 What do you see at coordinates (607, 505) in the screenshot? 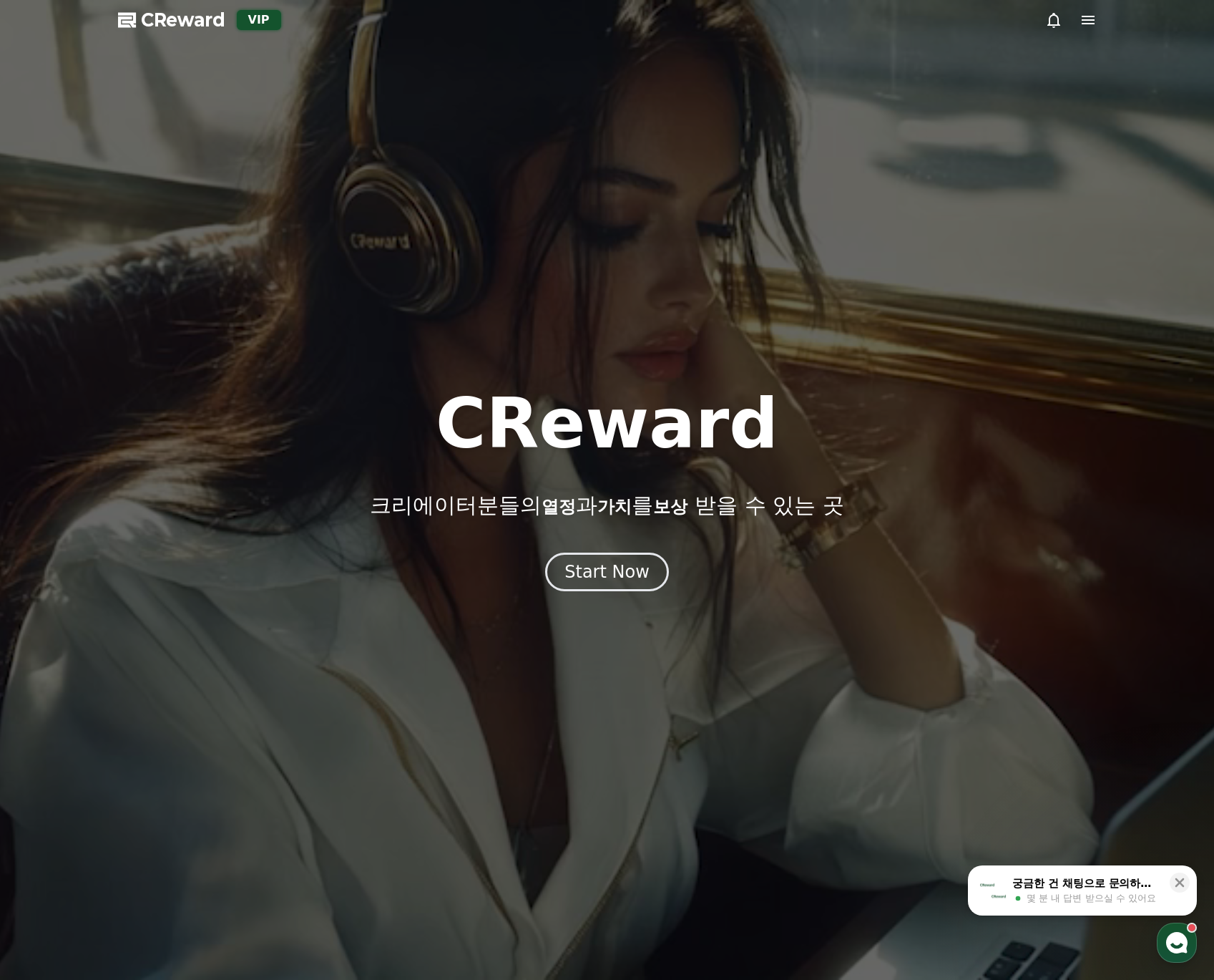
I see `p: 크리에이터분들의 과 를 받을 수 있는 곳` at bounding box center [607, 505].